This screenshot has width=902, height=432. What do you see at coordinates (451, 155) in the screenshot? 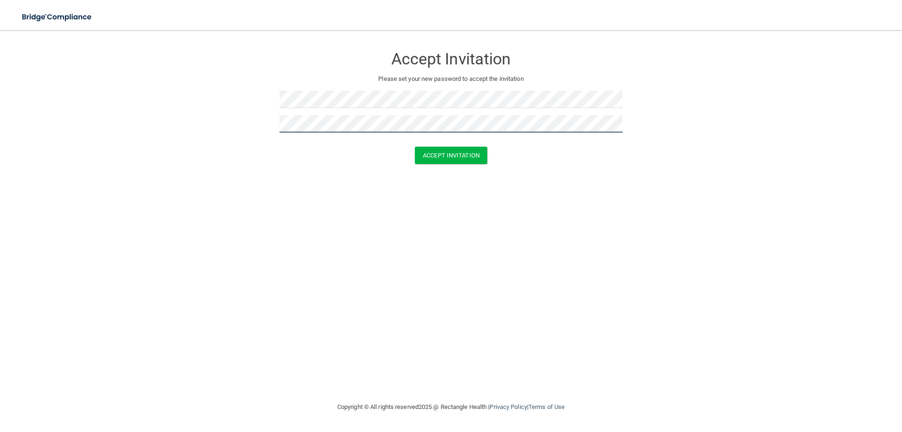
I see `button: Accept Invitation` at bounding box center [451, 155].